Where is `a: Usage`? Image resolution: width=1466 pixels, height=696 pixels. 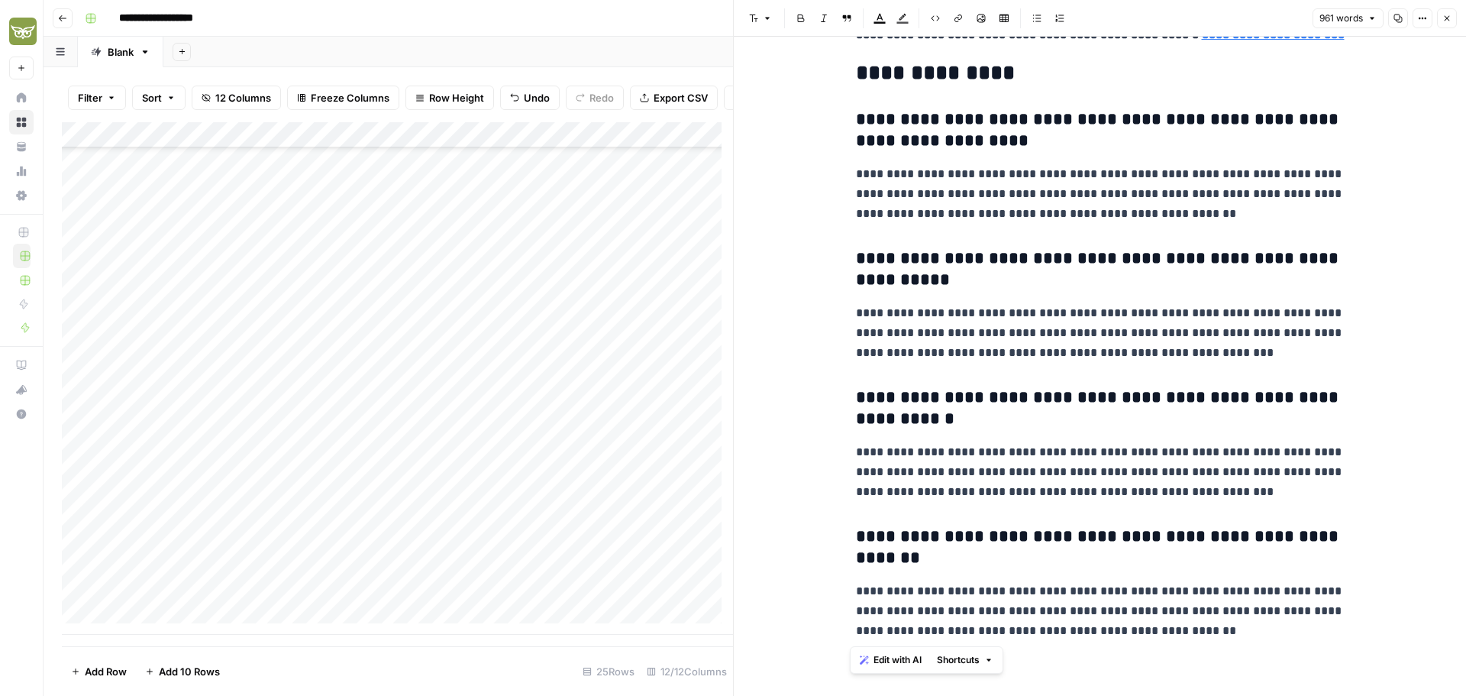
a: Usage is located at coordinates (21, 171).